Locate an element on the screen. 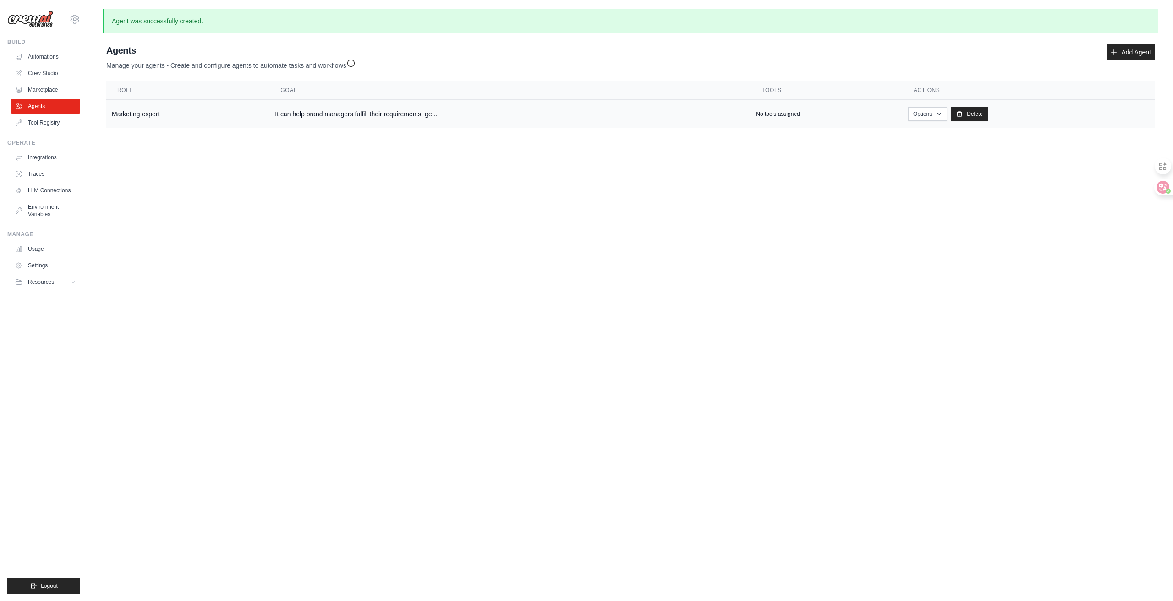  td: Marketing expert is located at coordinates (188, 114).